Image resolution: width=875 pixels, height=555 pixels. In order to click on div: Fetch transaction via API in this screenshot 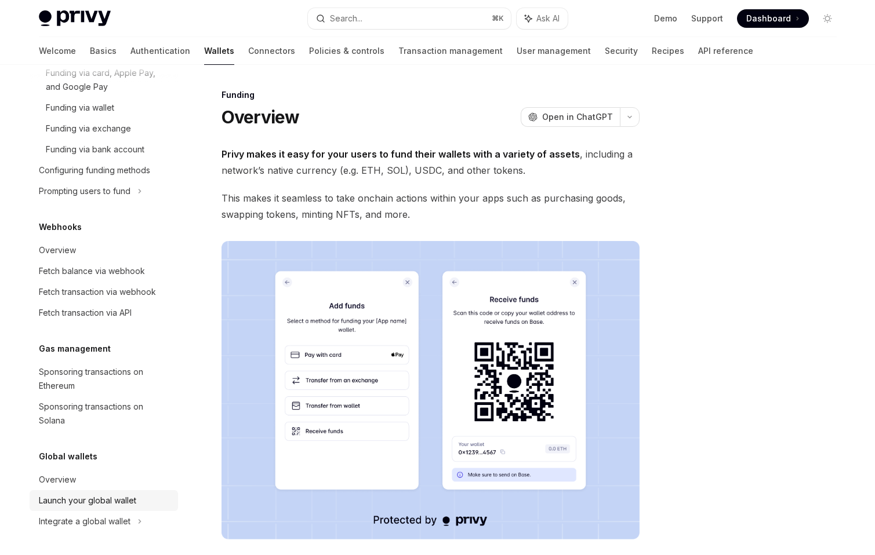, I will do `click(85, 313)`.